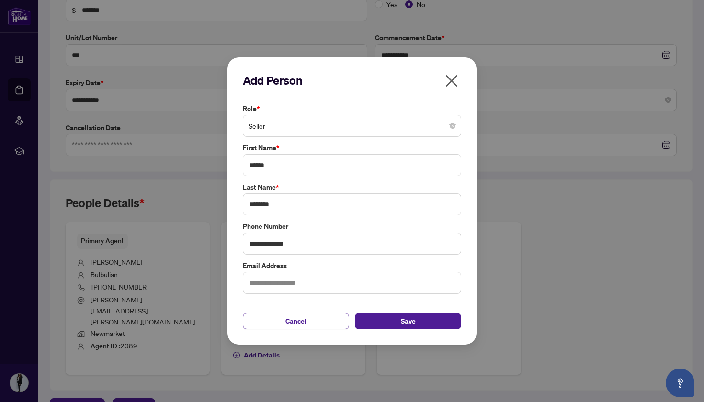  What do you see at coordinates (296, 322) in the screenshot?
I see `span: Cancel` at bounding box center [296, 322].